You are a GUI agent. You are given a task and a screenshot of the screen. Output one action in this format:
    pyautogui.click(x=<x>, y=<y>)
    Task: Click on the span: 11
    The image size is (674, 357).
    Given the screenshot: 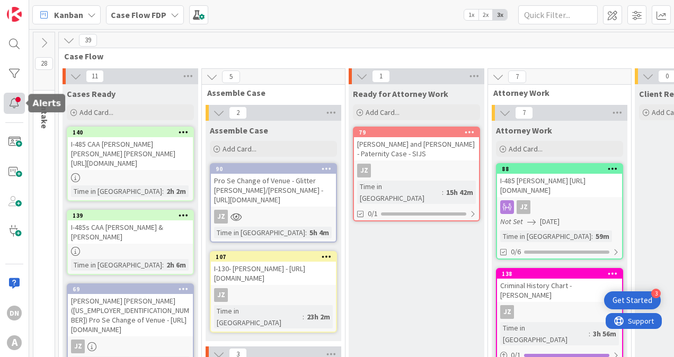 What is the action you would take?
    pyautogui.click(x=95, y=76)
    